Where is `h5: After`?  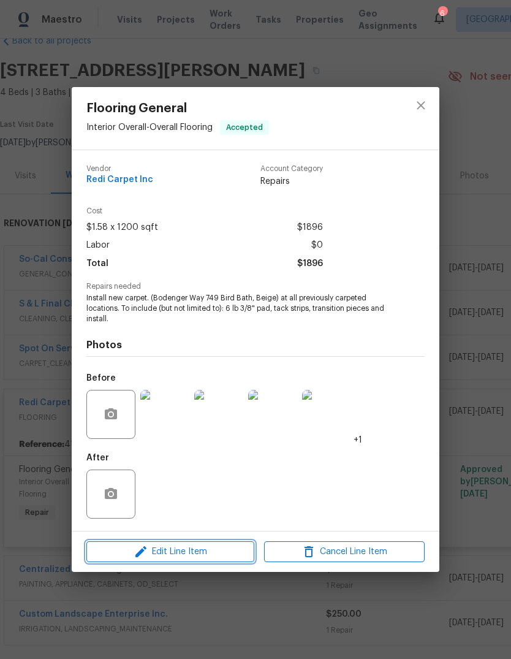
h5: After is located at coordinates (97, 458).